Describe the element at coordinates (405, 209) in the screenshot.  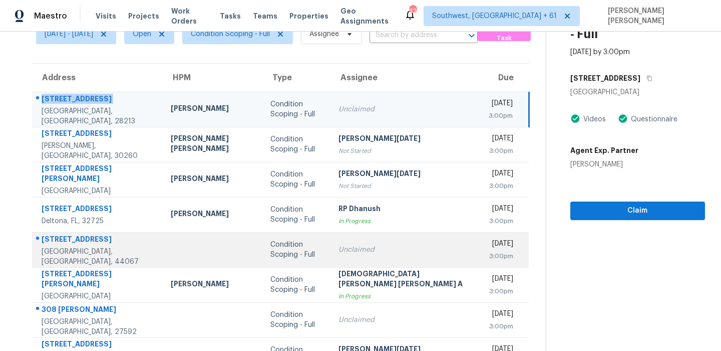
I see `div: RP Dhanush` at that location.